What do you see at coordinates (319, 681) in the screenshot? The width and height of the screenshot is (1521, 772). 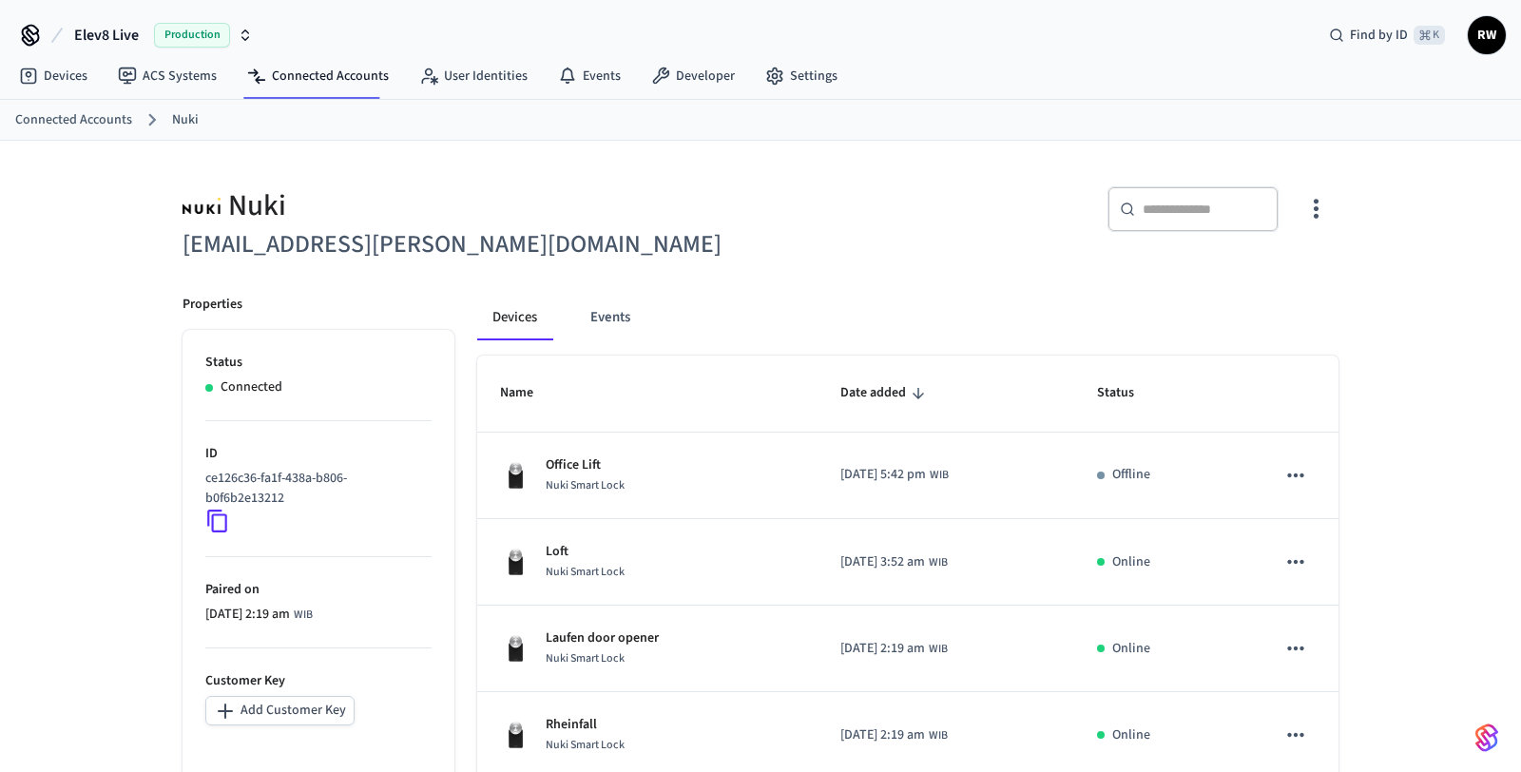 I see `p: Customer Key` at bounding box center [319, 681].